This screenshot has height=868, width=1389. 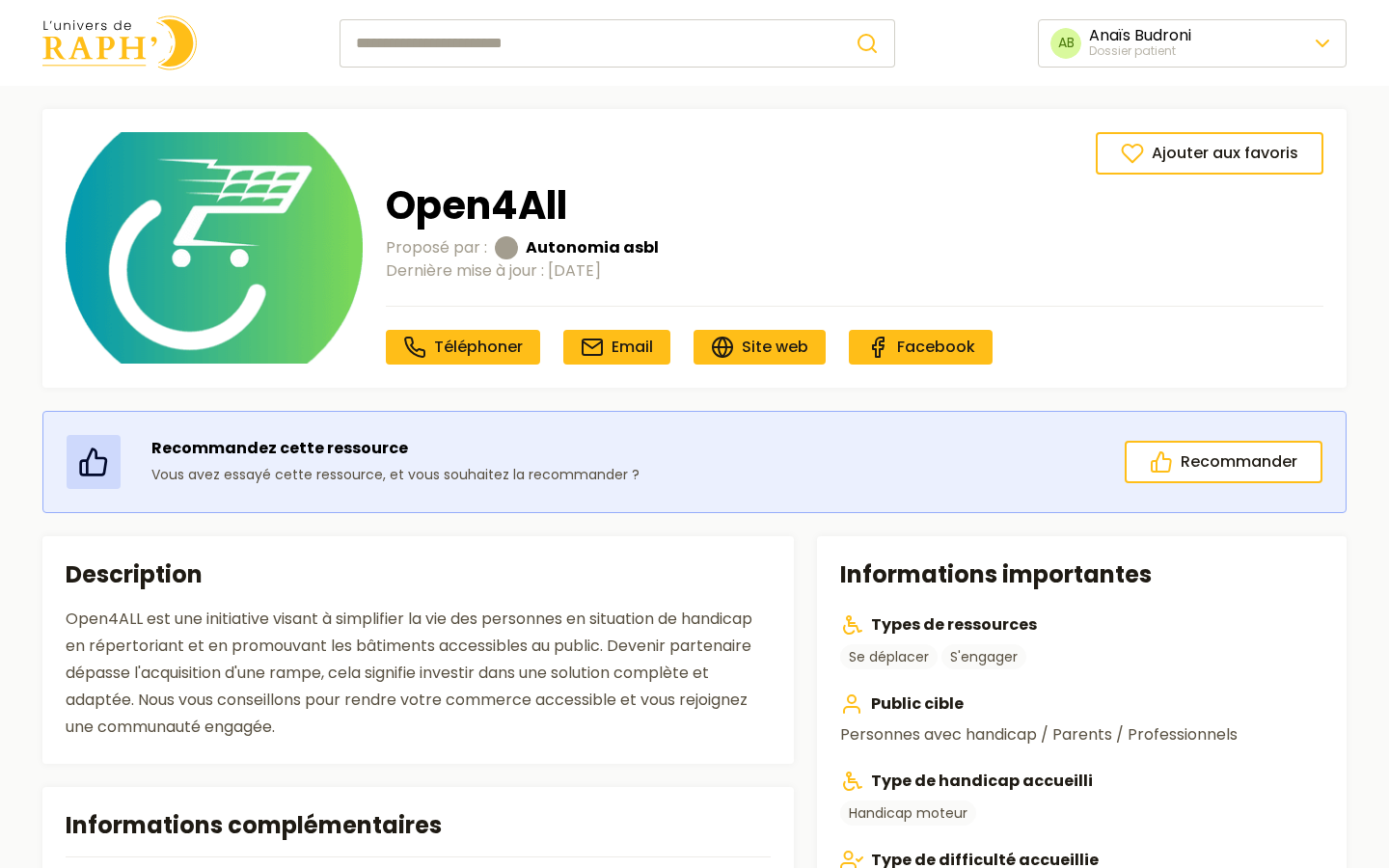 What do you see at coordinates (436, 248) in the screenshot?
I see `span: Proposé par :` at bounding box center [436, 248].